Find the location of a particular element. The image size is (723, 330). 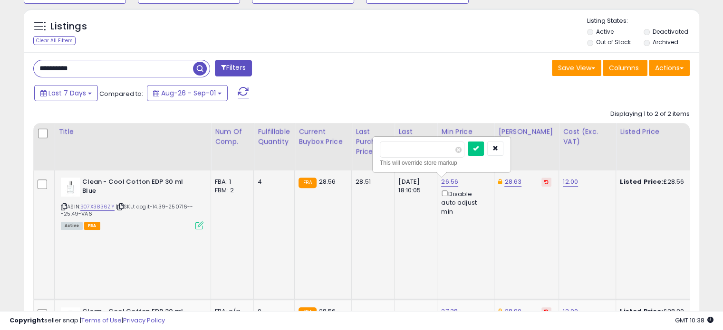

div: FBA: n/a is located at coordinates (231, 312).